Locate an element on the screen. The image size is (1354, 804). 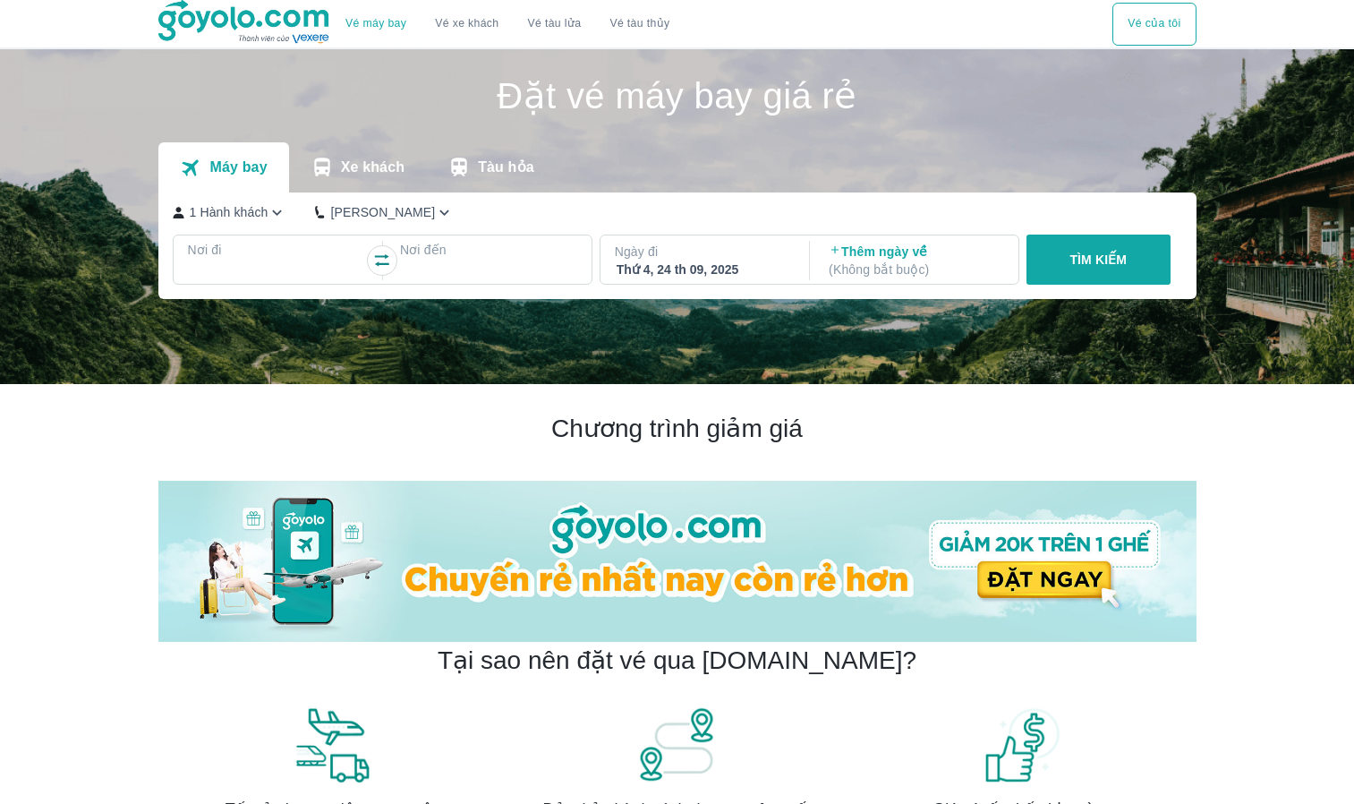
a: Vé máy bay is located at coordinates (376, 23).